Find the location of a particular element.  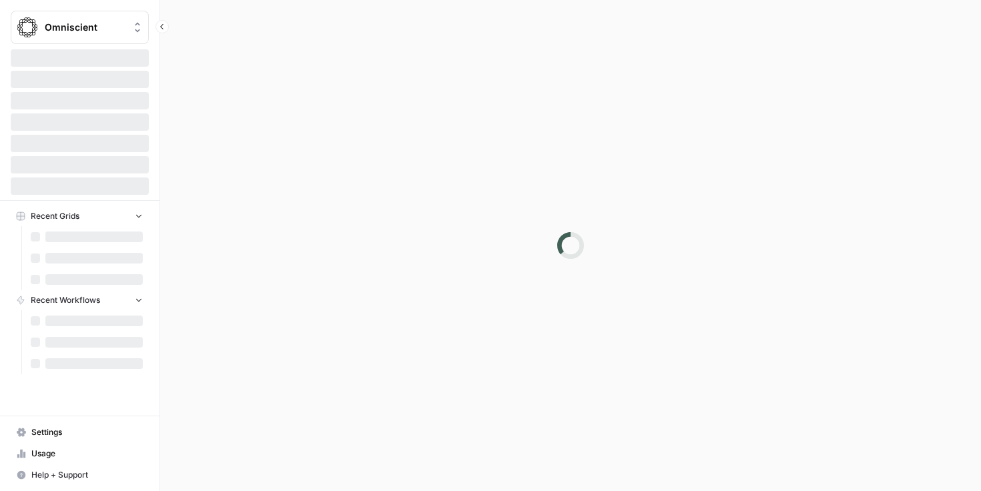

button: Workspace: Omniscient is located at coordinates (79, 27).